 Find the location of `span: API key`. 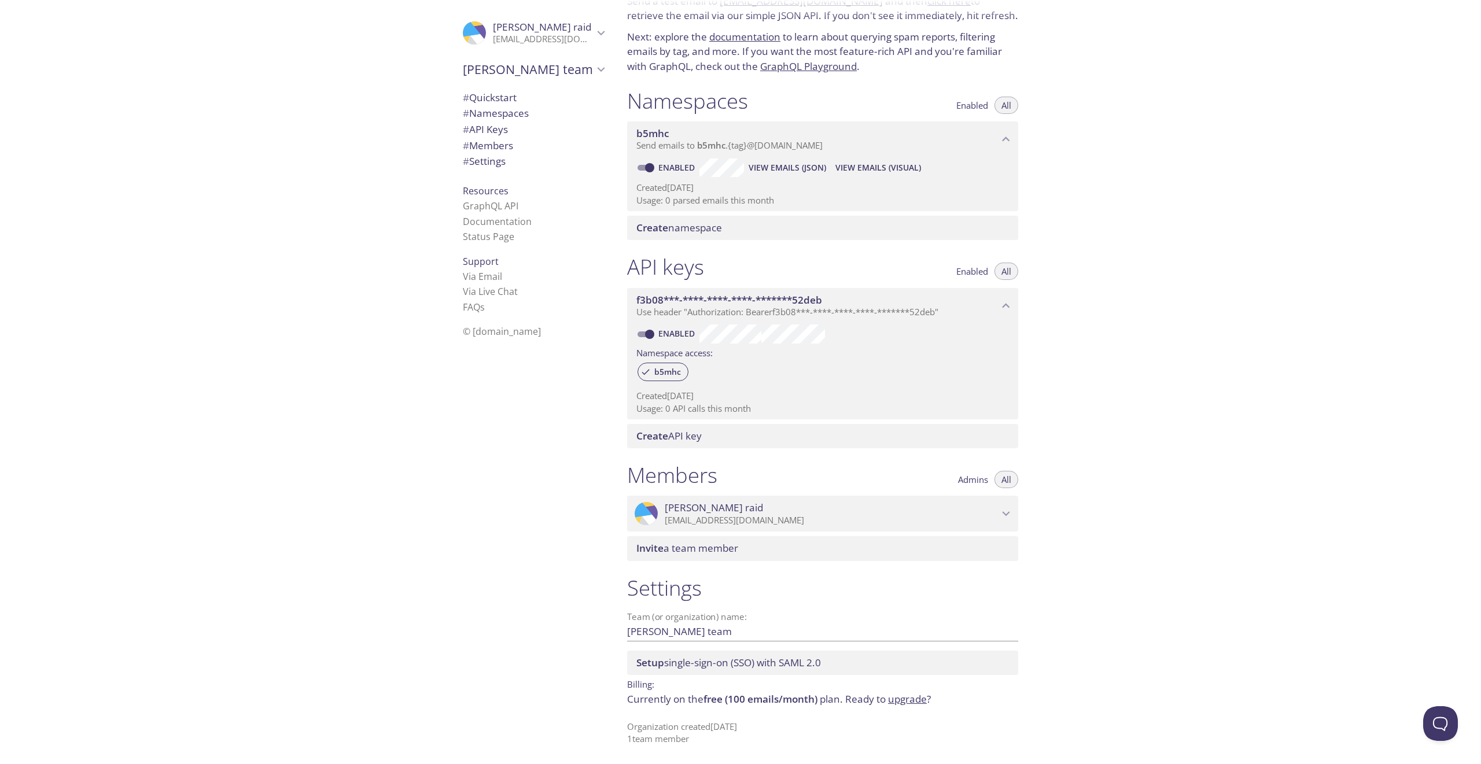

span: API key is located at coordinates (669, 436).